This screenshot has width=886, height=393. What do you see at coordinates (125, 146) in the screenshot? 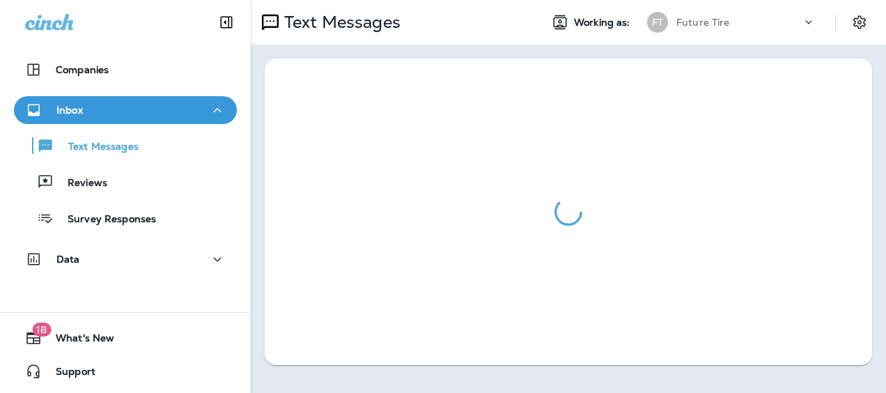
I see `button: Text Messages` at bounding box center [125, 146].